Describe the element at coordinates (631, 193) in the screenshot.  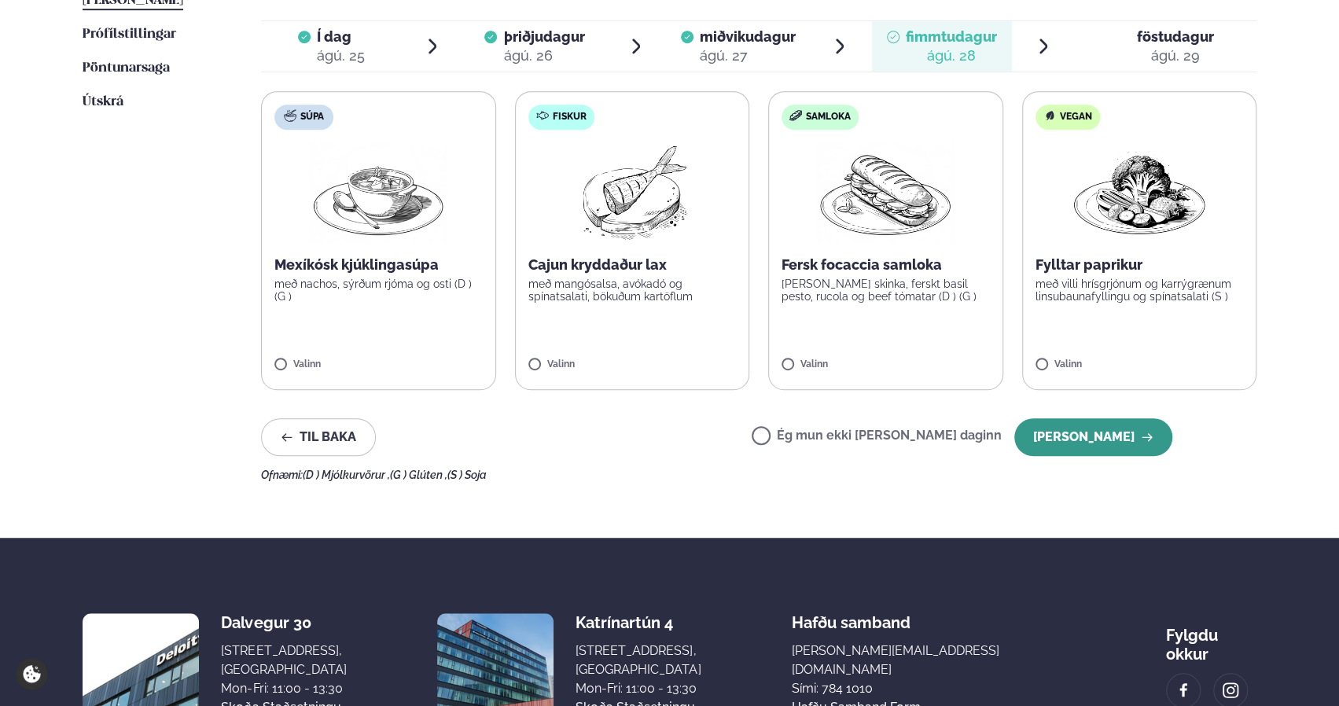
I see `img: Fish.png` at that location.